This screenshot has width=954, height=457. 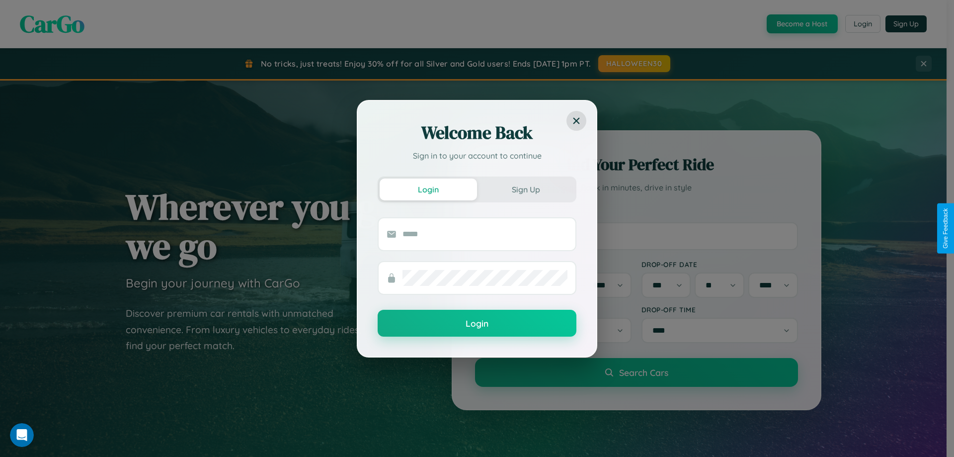 I want to click on button: Sign Up, so click(x=526, y=189).